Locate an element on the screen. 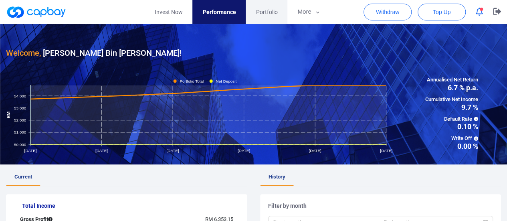 This screenshot has height=221, width=507. button: Top Up is located at coordinates (442, 12).